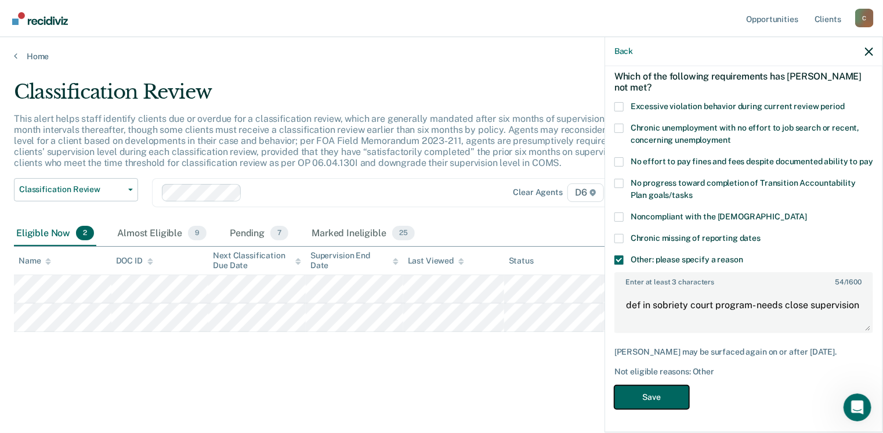 This screenshot has height=433, width=883. I want to click on div: C, so click(864, 18).